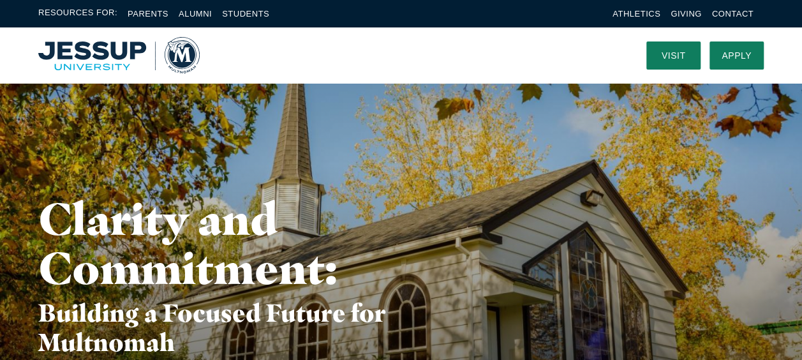 This screenshot has width=802, height=360. What do you see at coordinates (280, 328) in the screenshot?
I see `h3: Building a Focused Future for Multnomah` at bounding box center [280, 328].